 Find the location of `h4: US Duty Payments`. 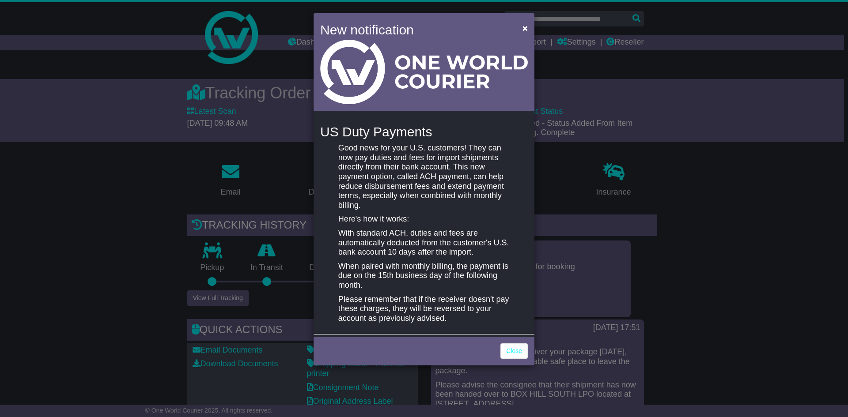

h4: US Duty Payments is located at coordinates (424, 132).